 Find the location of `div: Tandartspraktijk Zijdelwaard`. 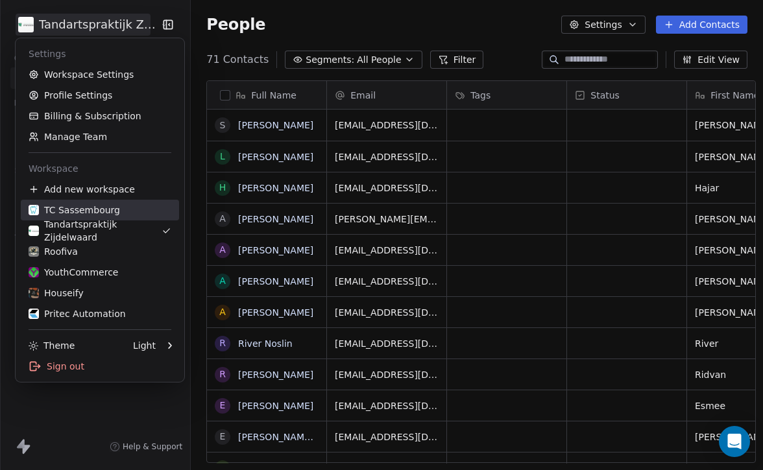

div: Tandartspraktijk Zijdelwaard is located at coordinates (95, 231).